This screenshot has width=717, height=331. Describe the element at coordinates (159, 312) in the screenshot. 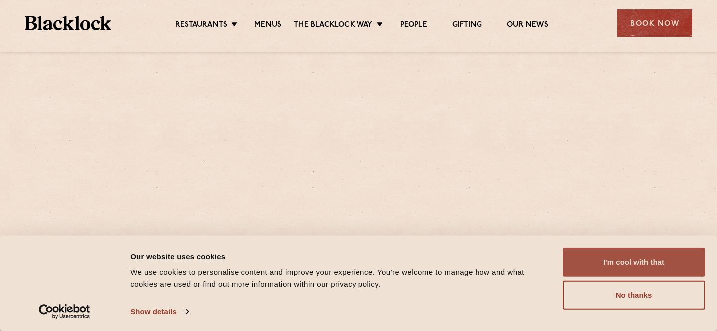

I see `a: Show details` at that location.